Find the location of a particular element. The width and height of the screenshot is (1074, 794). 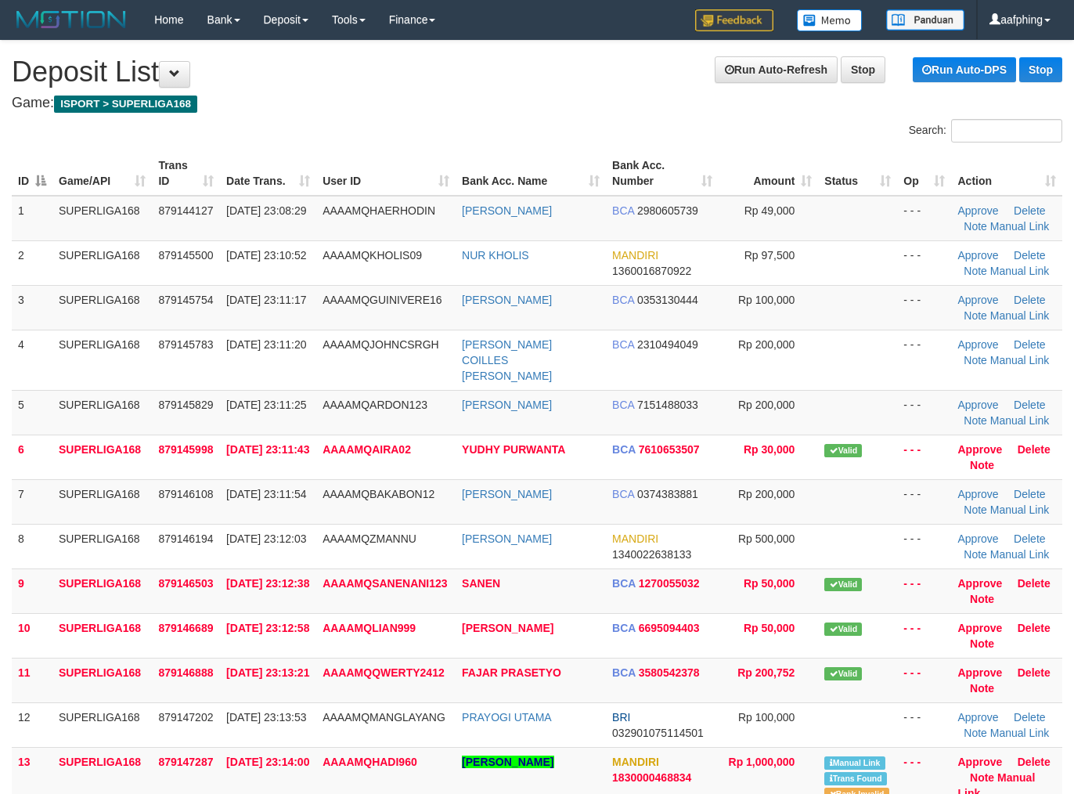

span: BRI is located at coordinates (621, 717).